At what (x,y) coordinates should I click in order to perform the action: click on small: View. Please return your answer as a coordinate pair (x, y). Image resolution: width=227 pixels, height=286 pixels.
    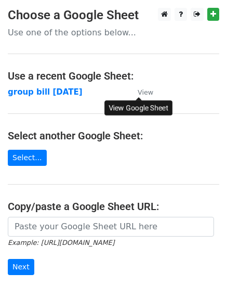
    Looking at the image, I should click on (146, 92).